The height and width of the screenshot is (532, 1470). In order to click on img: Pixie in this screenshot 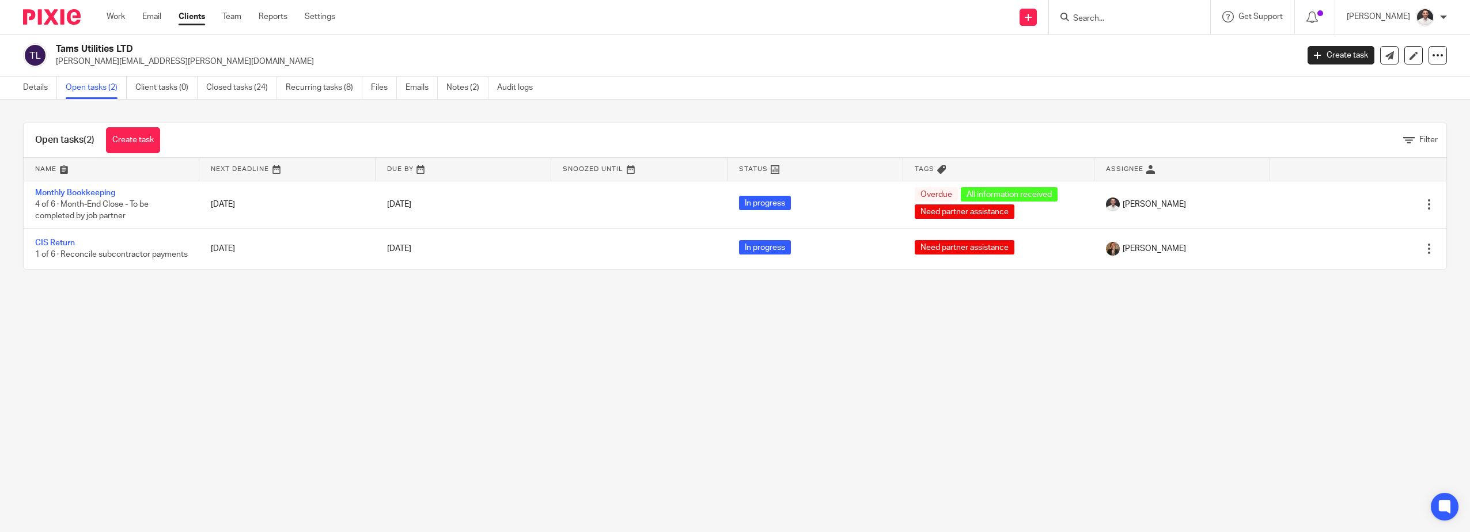, I will do `click(52, 17)`.